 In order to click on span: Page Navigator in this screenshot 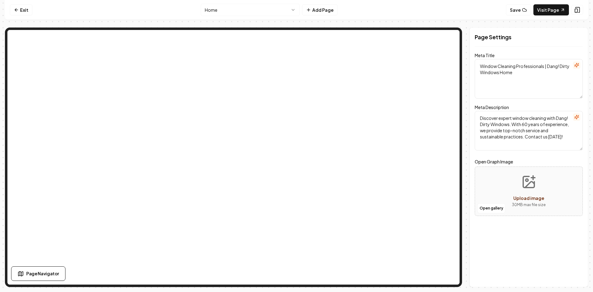, I will do `click(43, 274)`.